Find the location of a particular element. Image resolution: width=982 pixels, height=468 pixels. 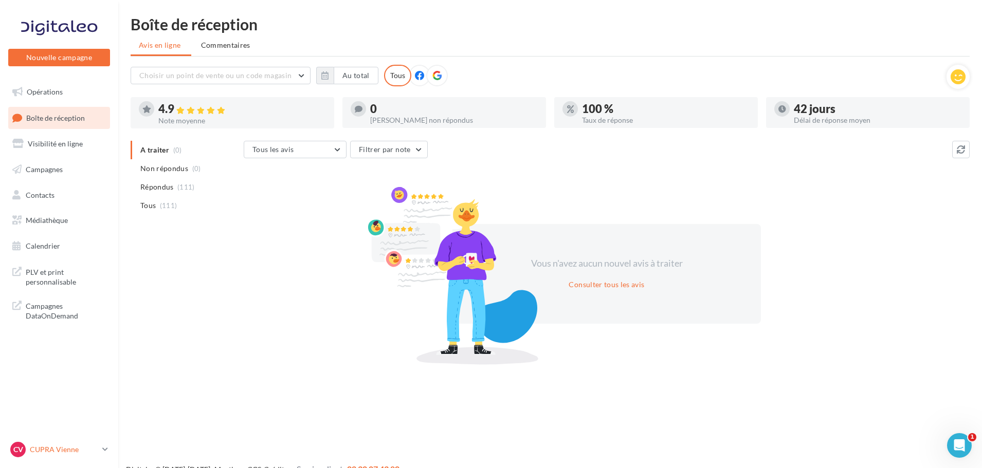

div: Délai de réponse moyen is located at coordinates (878, 120).